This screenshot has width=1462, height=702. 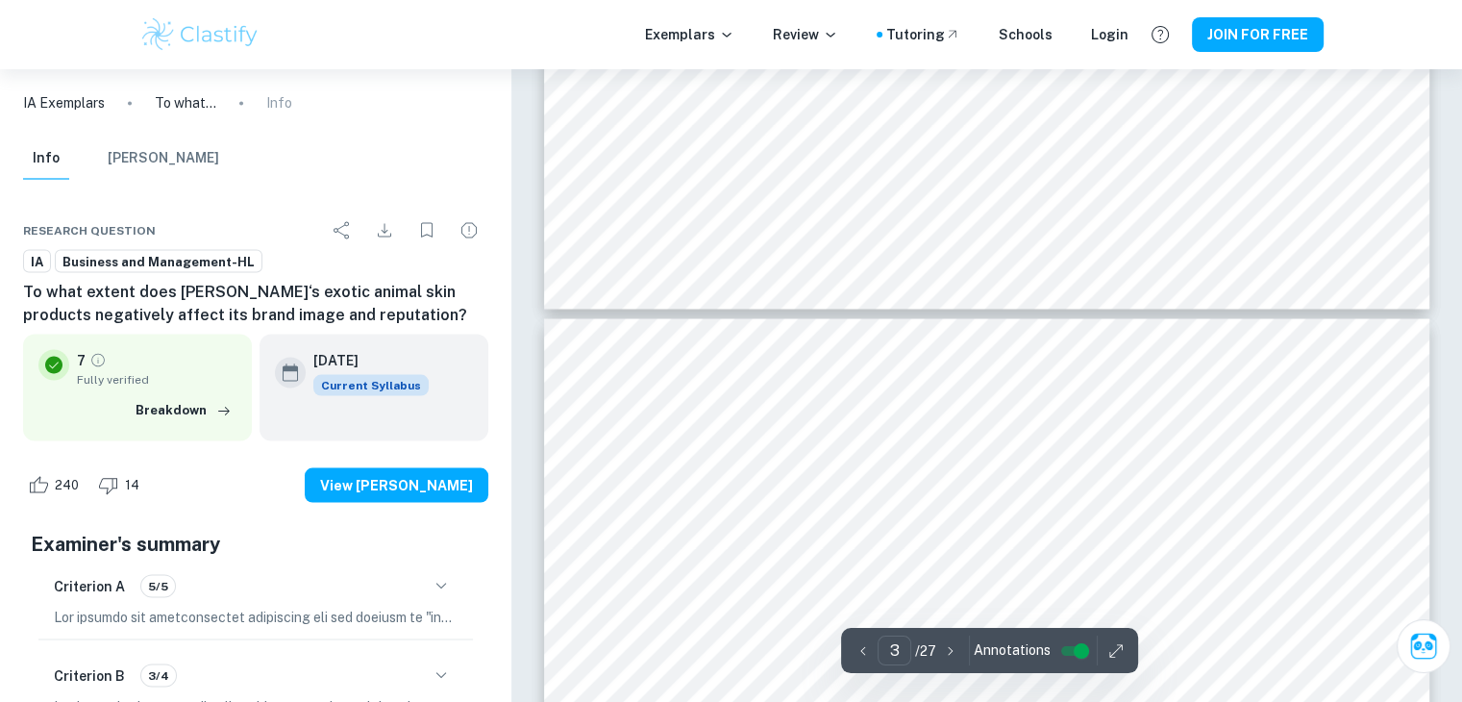 What do you see at coordinates (342, 230) in the screenshot?
I see `div: Share` at bounding box center [342, 230].